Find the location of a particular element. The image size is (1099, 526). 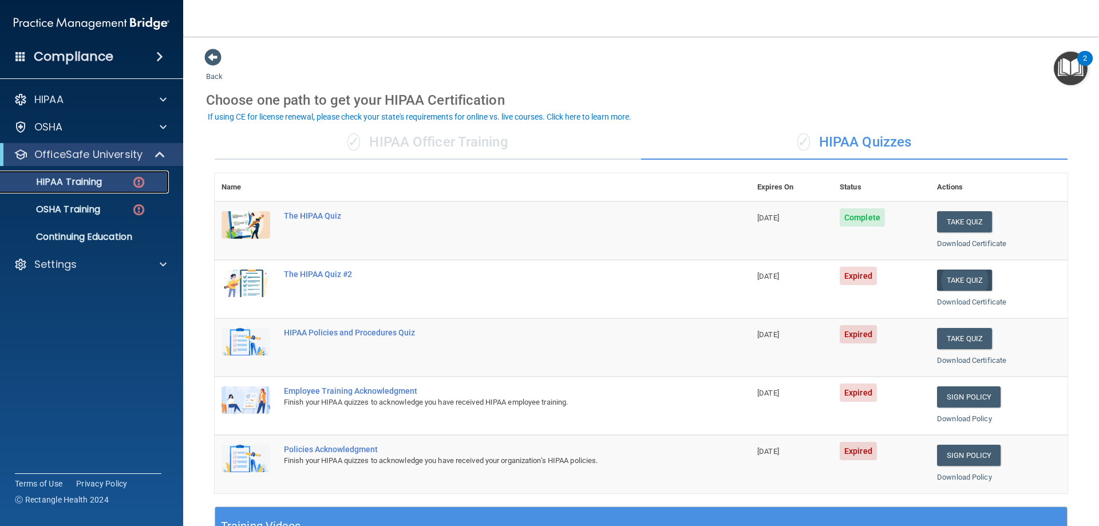

div: Finish your HIPAA quizzes to acknowledge you have received HIPAA employee training. is located at coordinates (488, 402).